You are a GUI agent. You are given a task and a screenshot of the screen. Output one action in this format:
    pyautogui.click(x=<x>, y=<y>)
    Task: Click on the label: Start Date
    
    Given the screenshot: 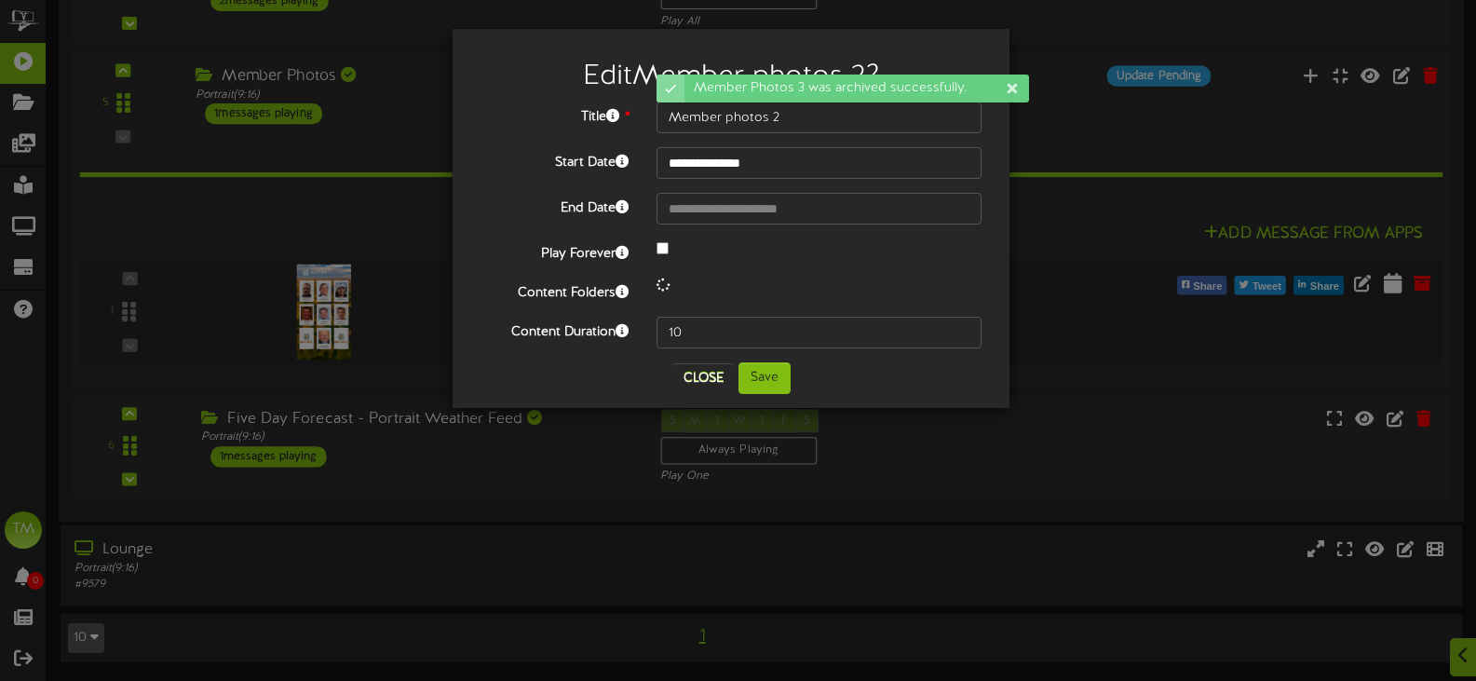 What is the action you would take?
    pyautogui.click(x=554, y=159)
    